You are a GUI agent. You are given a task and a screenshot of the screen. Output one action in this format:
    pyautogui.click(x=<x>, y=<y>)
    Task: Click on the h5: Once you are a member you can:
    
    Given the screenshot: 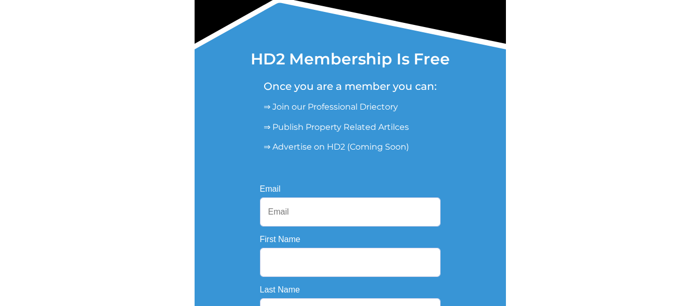 What is the action you would take?
    pyautogui.click(x=350, y=86)
    